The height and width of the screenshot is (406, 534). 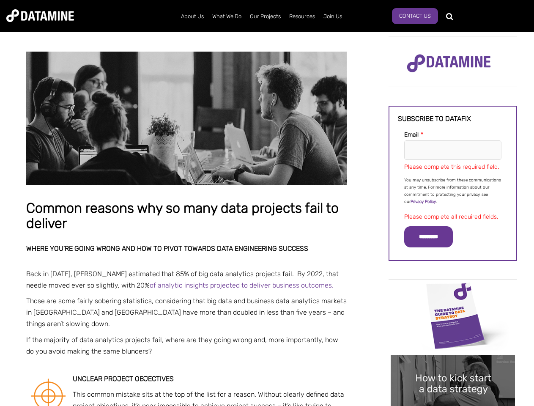 What do you see at coordinates (186, 118) in the screenshot?
I see `img: Common reasons why so many data projects fail to deliver` at bounding box center [186, 118].